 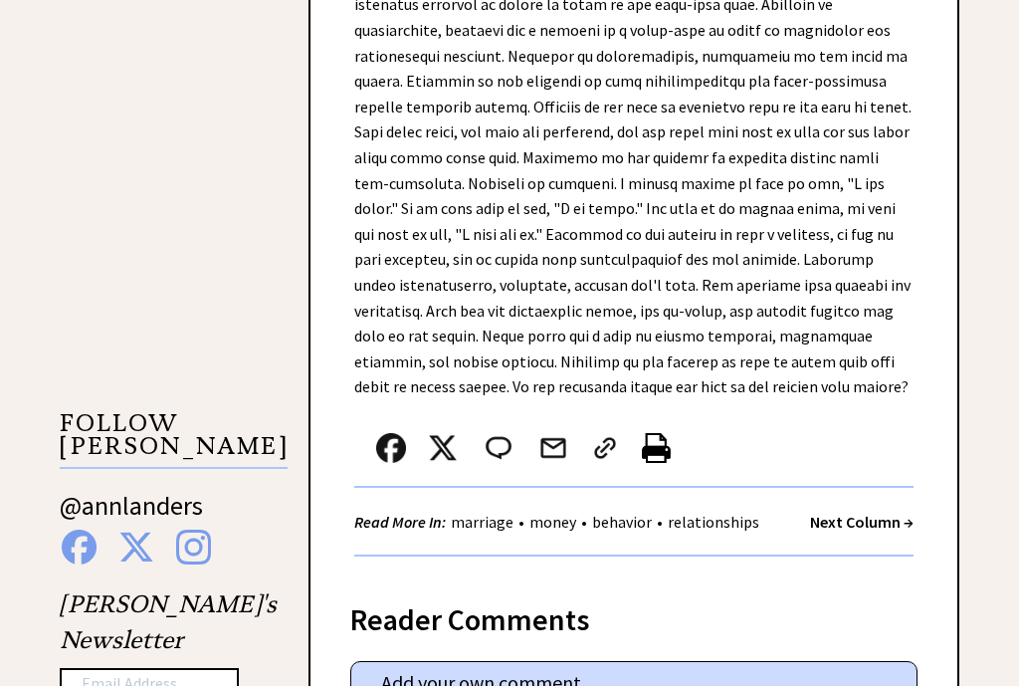 What do you see at coordinates (136, 546) in the screenshot?
I see `img: x%20blue.png` at bounding box center [136, 546].